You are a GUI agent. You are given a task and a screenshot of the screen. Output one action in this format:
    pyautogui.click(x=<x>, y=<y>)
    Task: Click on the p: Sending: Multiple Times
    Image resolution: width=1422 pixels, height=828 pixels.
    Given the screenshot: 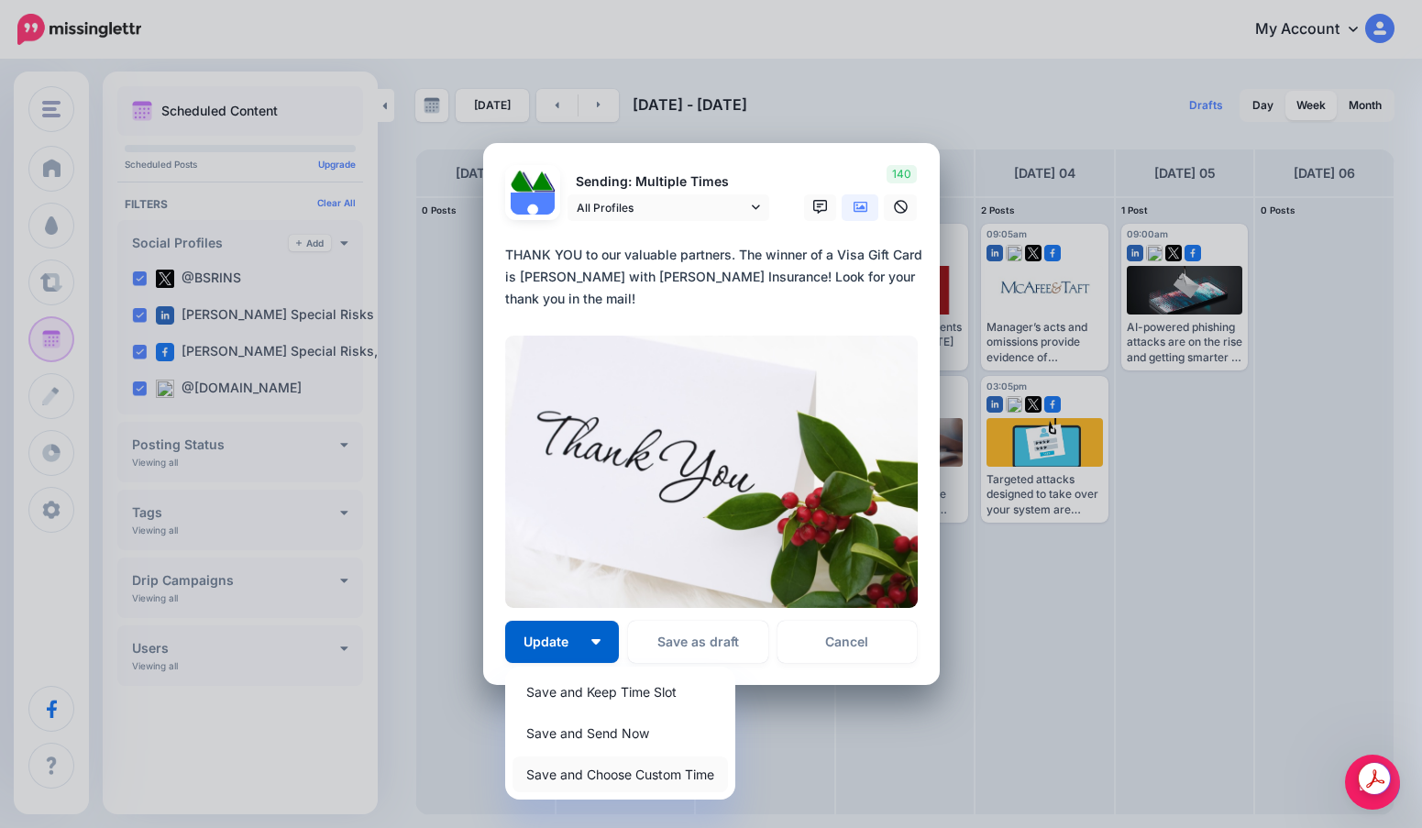 What is the action you would take?
    pyautogui.click(x=668, y=182)
    